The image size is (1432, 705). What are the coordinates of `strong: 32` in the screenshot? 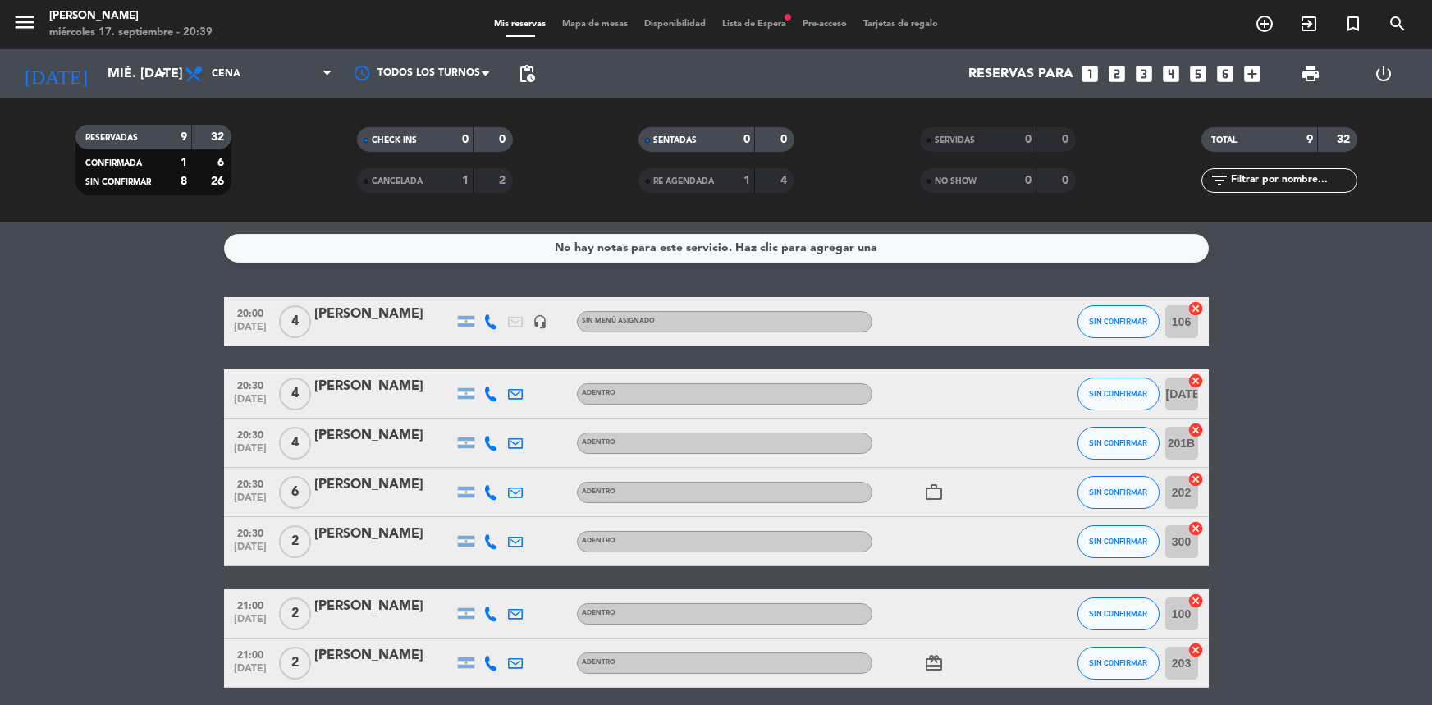 It's located at (1345, 140).